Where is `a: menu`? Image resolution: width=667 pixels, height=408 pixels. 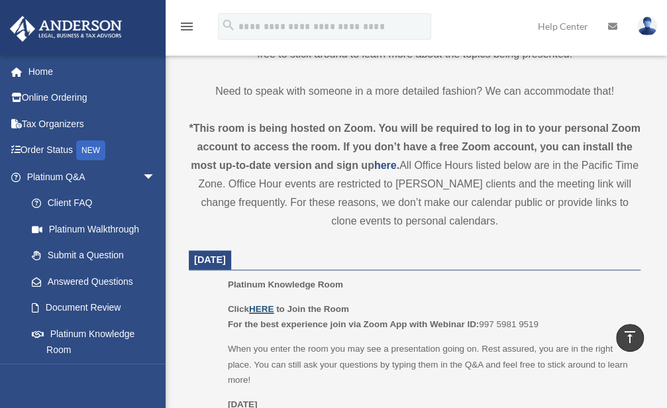 a: menu is located at coordinates (187, 28).